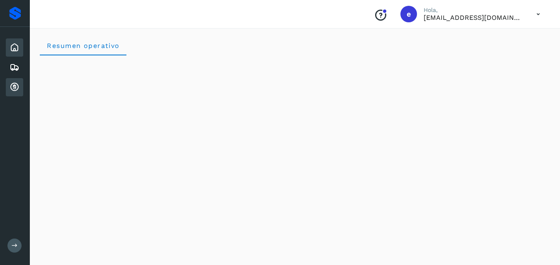 Image resolution: width=560 pixels, height=265 pixels. I want to click on p: Hola,, so click(473, 10).